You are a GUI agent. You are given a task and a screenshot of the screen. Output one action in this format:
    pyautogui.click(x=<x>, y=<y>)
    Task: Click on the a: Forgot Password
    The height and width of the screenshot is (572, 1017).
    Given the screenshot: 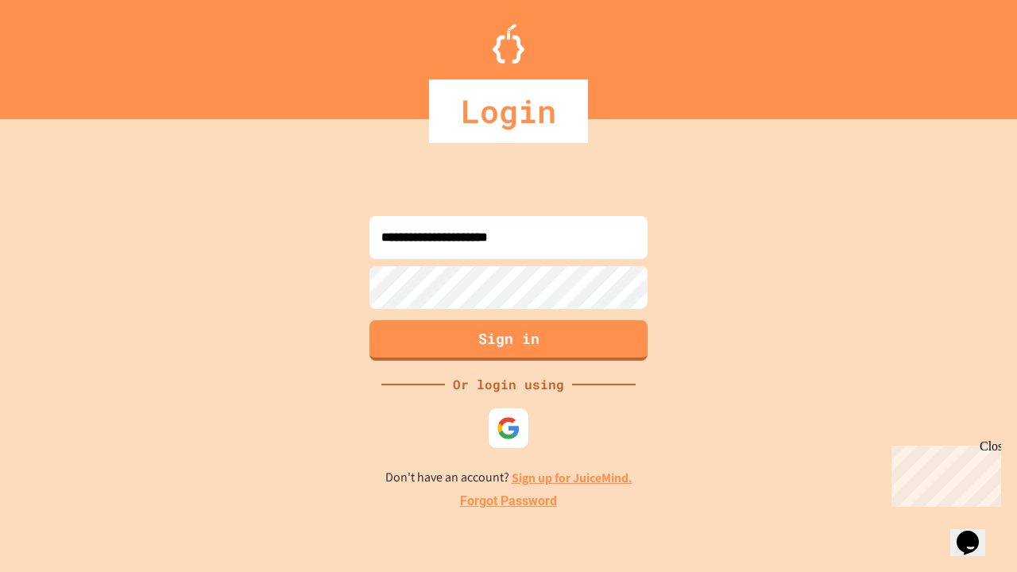 What is the action you would take?
    pyautogui.click(x=508, y=501)
    